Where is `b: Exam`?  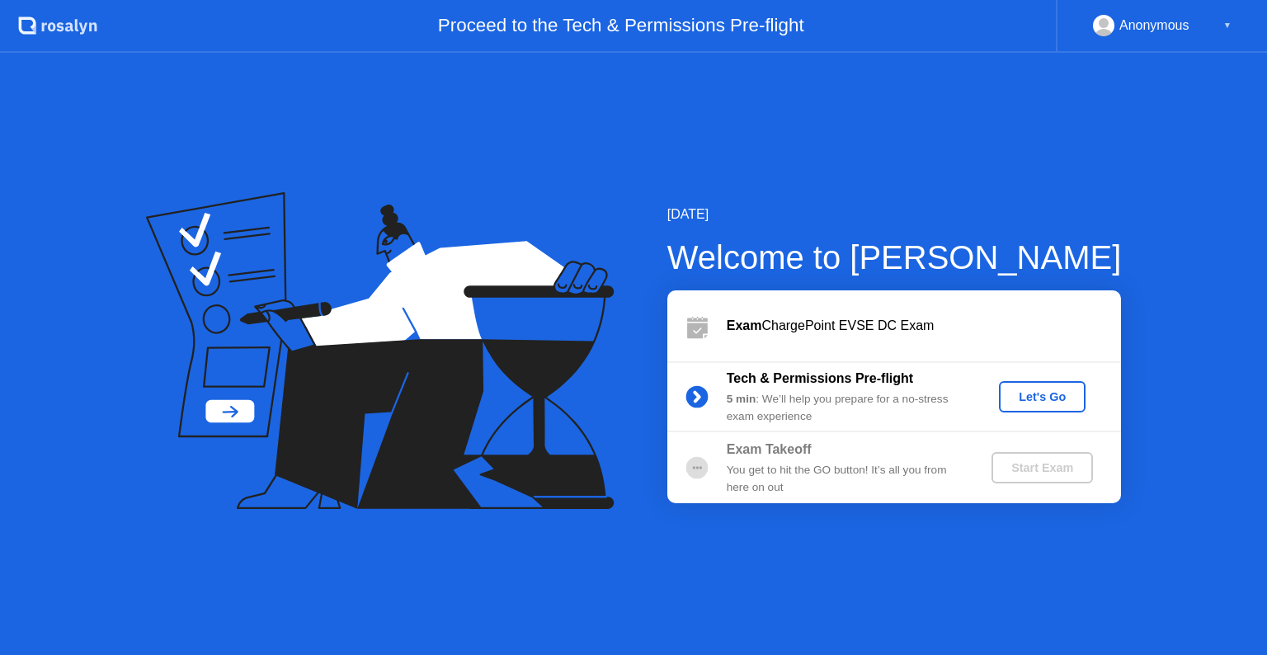 b: Exam is located at coordinates (744, 325).